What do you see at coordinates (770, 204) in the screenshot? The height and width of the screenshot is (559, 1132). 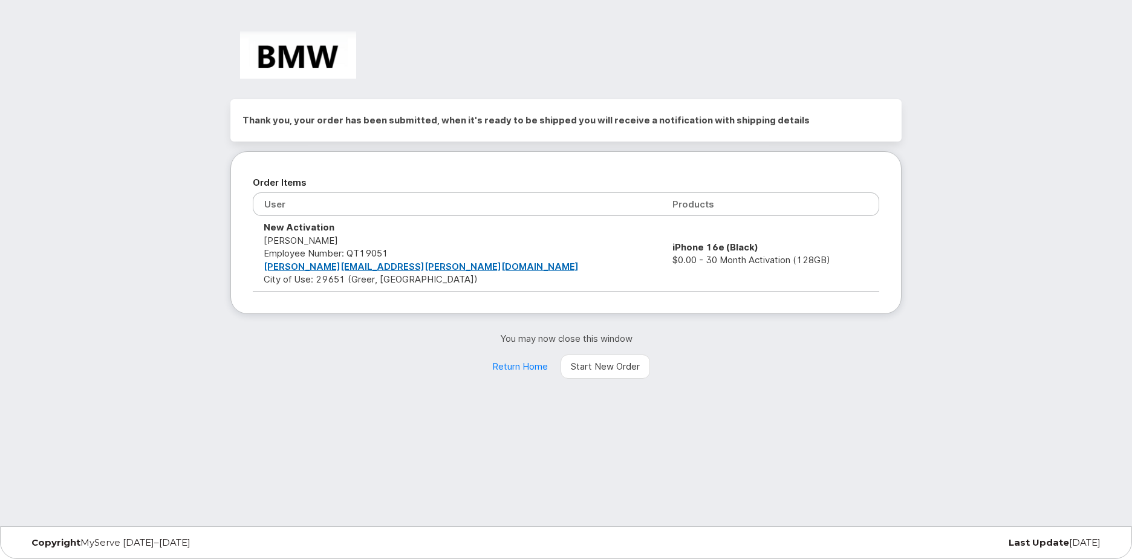 I see `th: Products` at bounding box center [770, 204].